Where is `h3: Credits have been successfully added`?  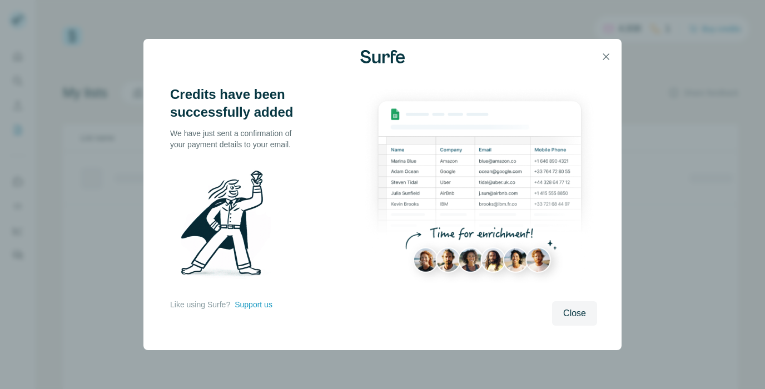 h3: Credits have been successfully added is located at coordinates (237, 103).